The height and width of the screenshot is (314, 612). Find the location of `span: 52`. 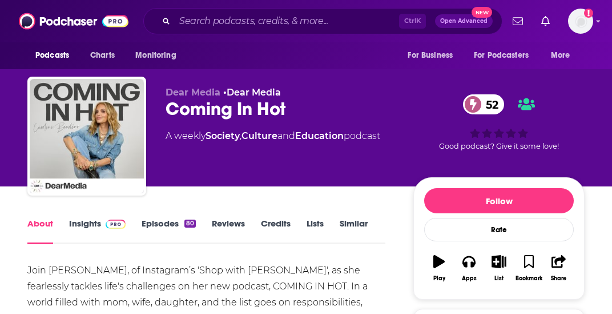

span: 52 is located at coordinates (490, 104).